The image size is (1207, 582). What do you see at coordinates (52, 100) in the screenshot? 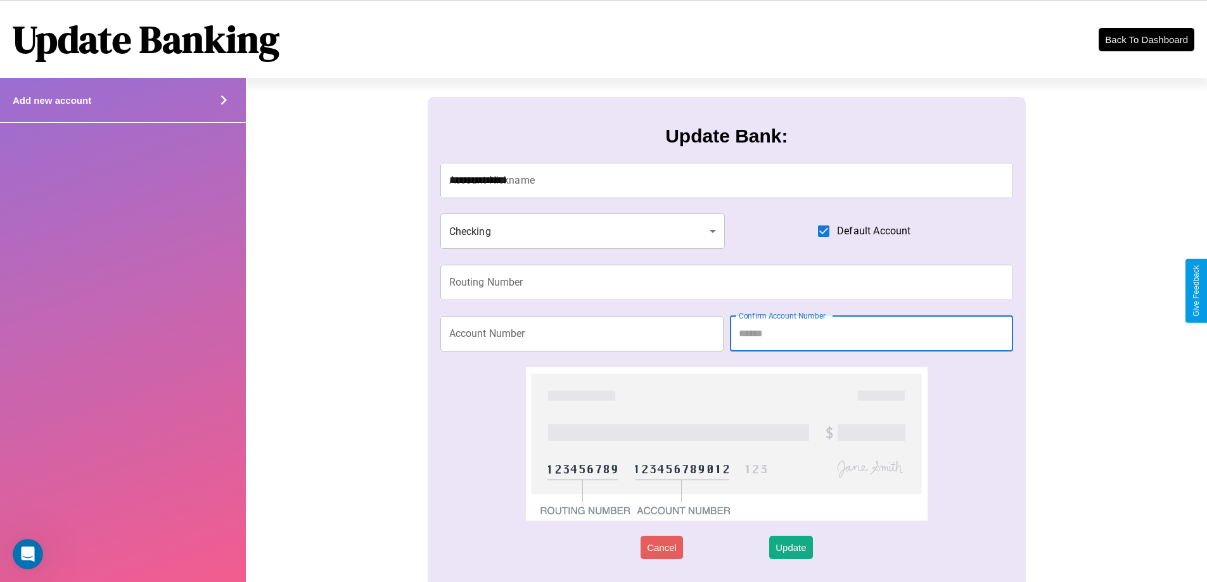
I see `h4: Add new account` at bounding box center [52, 100].